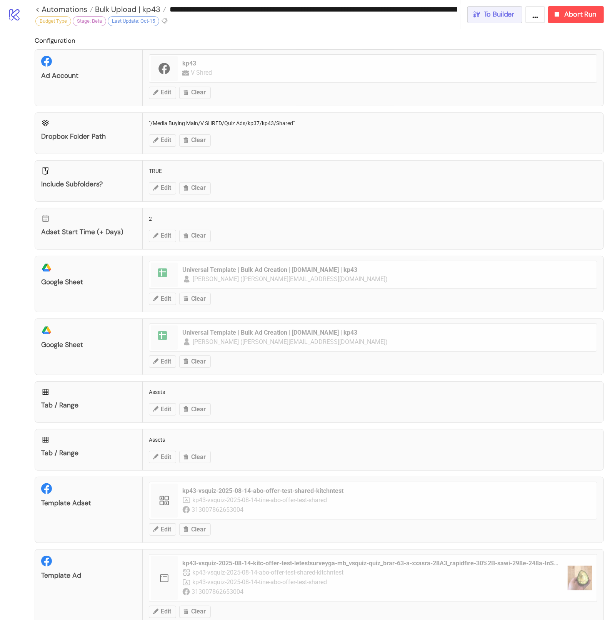 The height and width of the screenshot is (620, 610). What do you see at coordinates (64, 9) in the screenshot?
I see `a: < Automations` at bounding box center [64, 9].